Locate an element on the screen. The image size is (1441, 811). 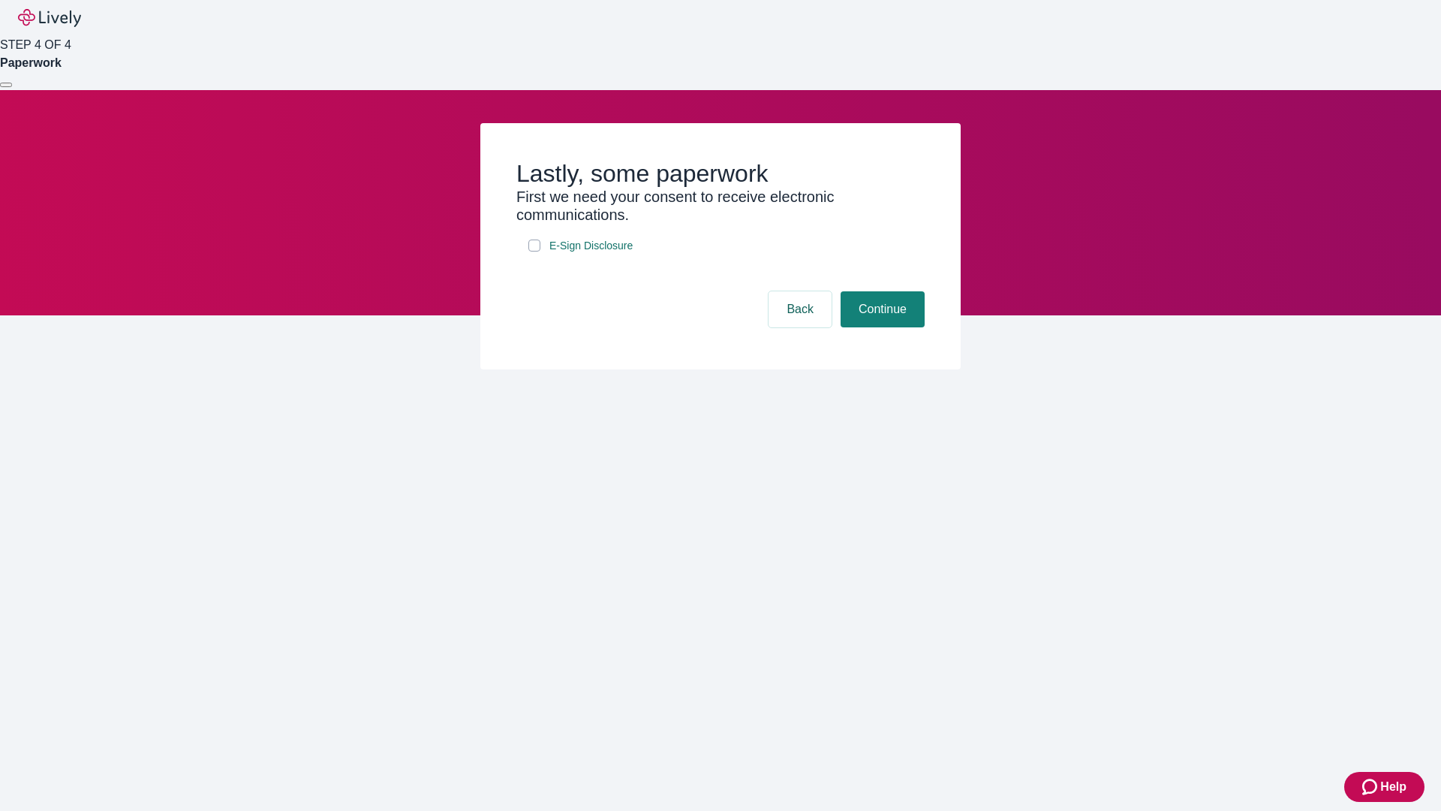
span: Help is located at coordinates (1393, 787).